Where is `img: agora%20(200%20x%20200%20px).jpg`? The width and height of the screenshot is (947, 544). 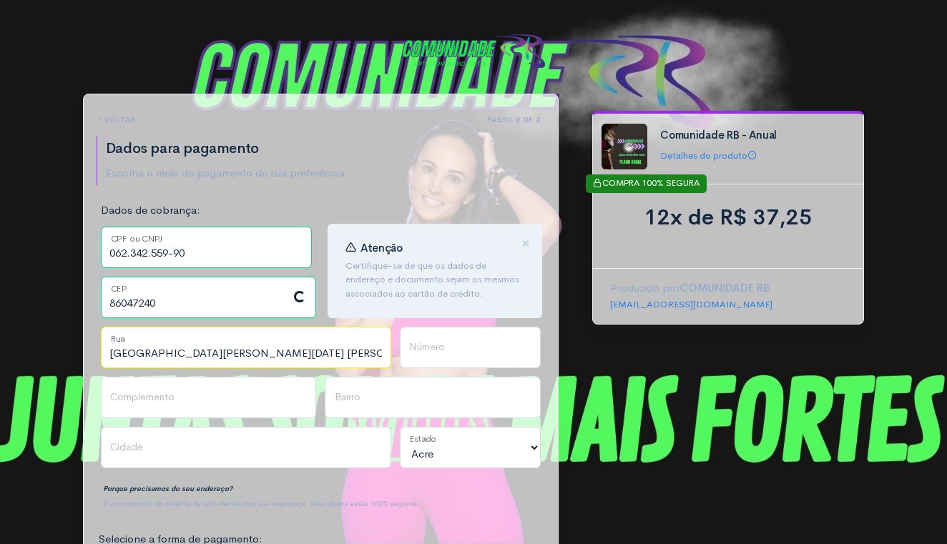 img: agora%20(200%20x%20200%20px).jpg is located at coordinates (624, 147).